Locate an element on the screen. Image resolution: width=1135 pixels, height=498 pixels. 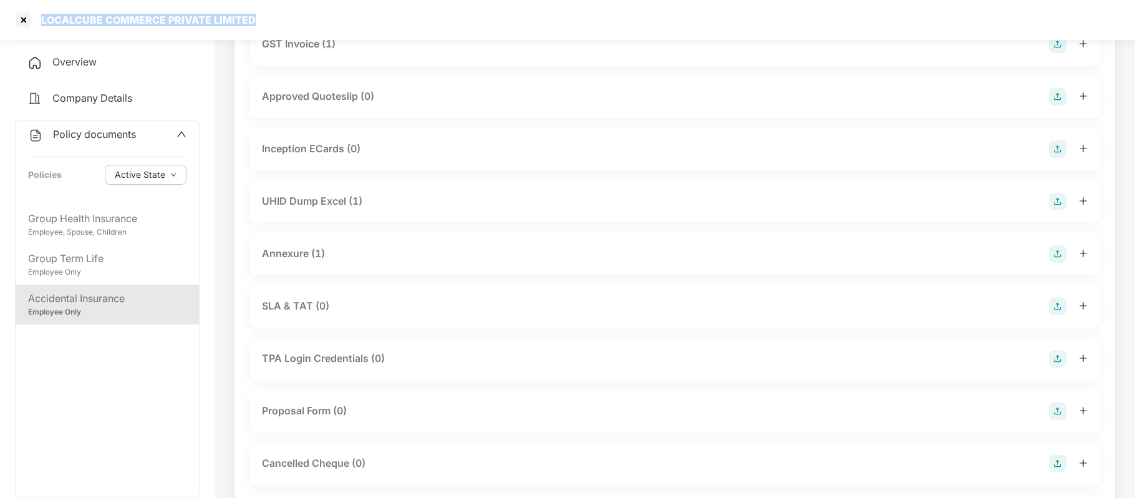
div: Inception ECards (0) is located at coordinates (311, 148).